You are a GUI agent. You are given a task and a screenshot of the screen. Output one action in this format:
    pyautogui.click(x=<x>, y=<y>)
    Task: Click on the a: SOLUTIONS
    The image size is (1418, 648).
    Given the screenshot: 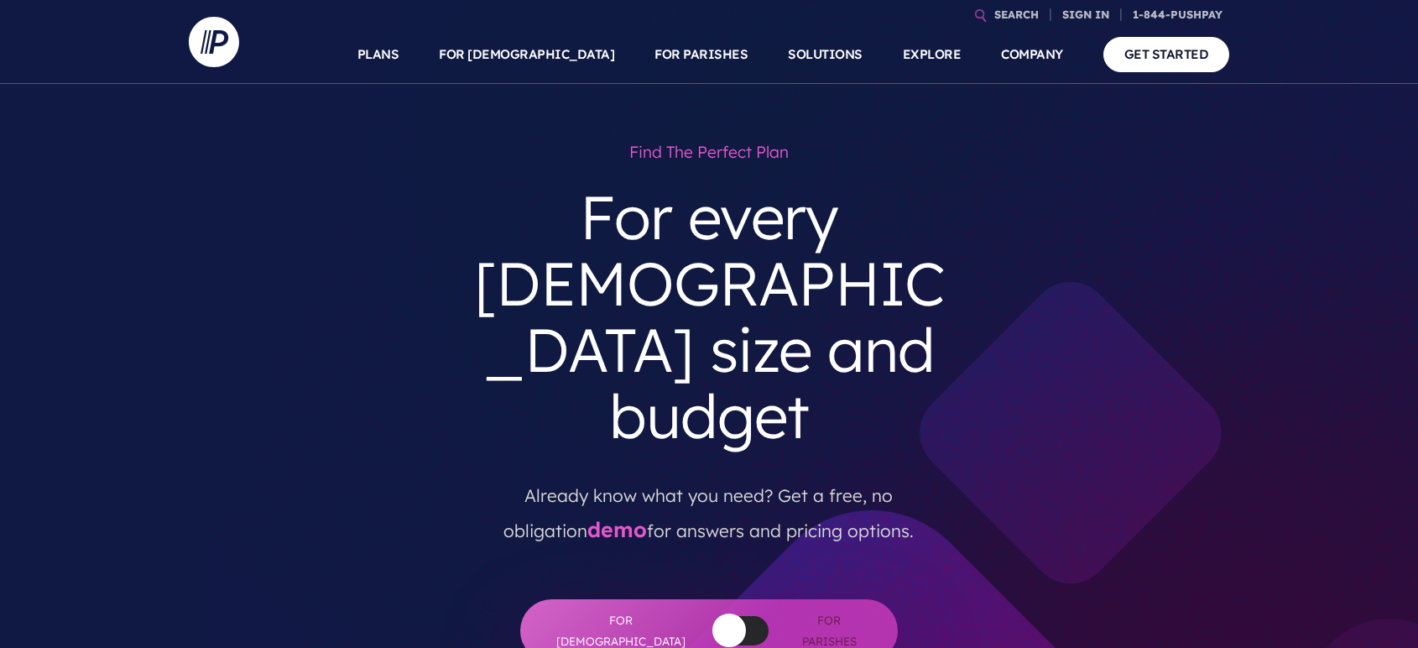 What is the action you would take?
    pyautogui.click(x=825, y=55)
    